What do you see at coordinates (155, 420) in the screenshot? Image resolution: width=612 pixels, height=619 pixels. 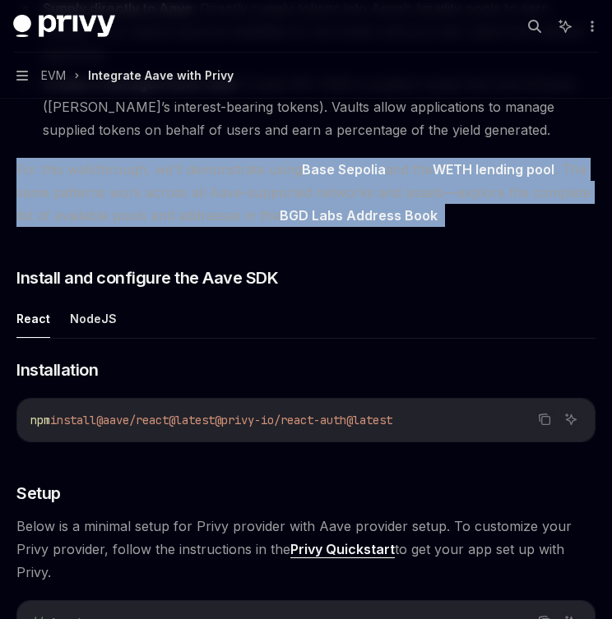 I see `span: @aave/react@latest` at bounding box center [155, 420].